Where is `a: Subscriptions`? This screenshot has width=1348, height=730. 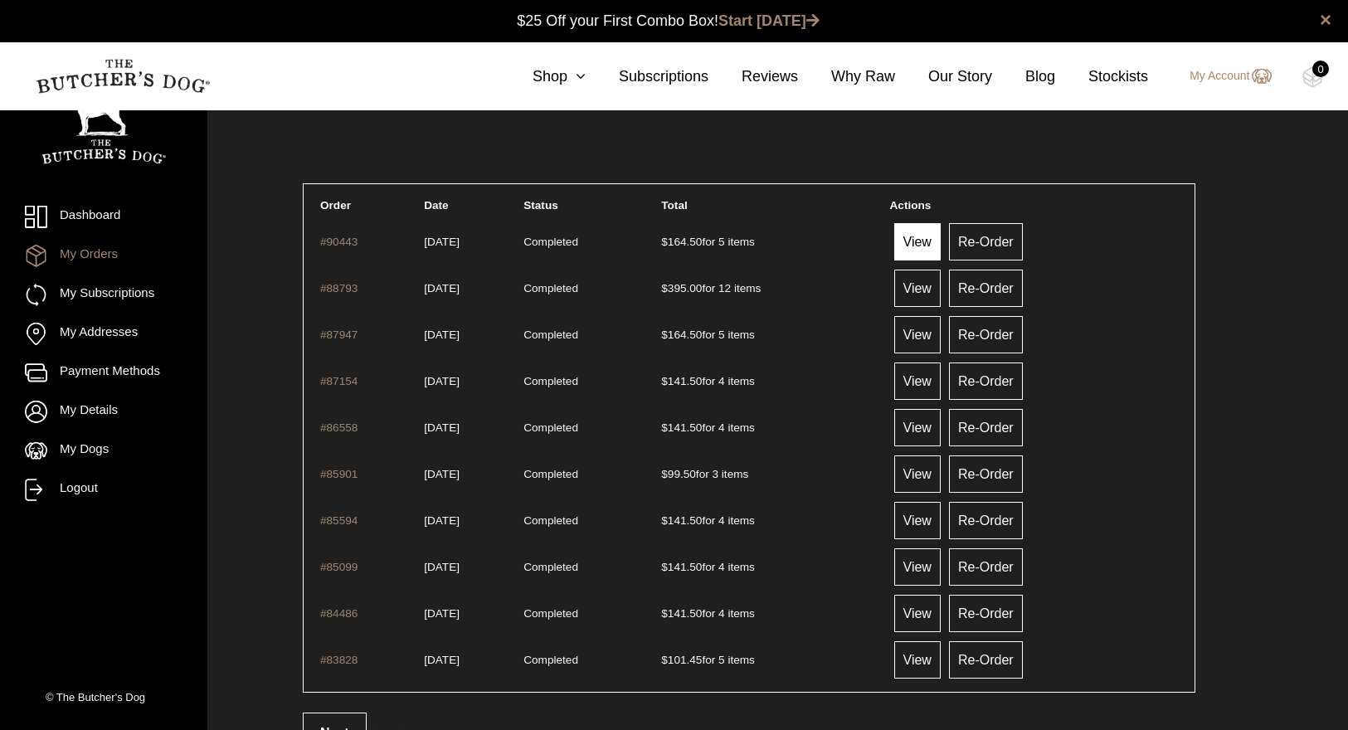 a: Subscriptions is located at coordinates (647, 76).